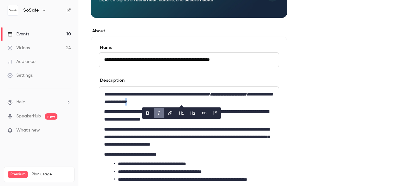 This screenshot has height=186, width=399. Describe the element at coordinates (18, 48) in the screenshot. I see `div: Videos` at that location.